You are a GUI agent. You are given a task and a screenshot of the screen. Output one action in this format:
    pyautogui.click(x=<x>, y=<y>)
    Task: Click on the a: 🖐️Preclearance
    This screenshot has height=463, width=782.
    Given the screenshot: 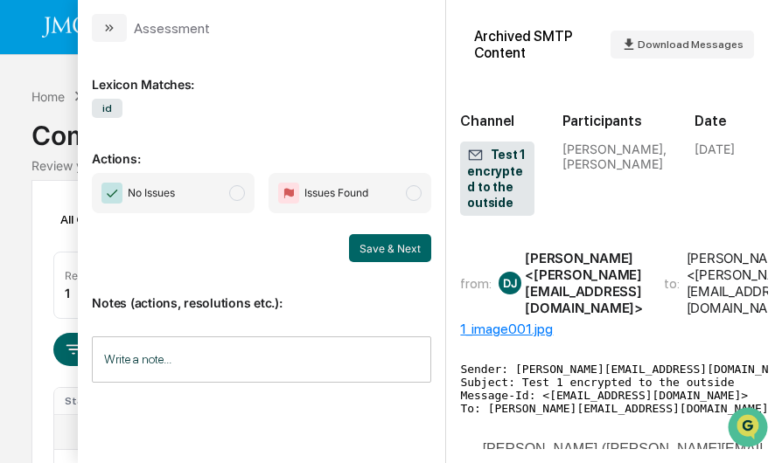 What is the action you would take?
    pyautogui.click(x=65, y=229)
    